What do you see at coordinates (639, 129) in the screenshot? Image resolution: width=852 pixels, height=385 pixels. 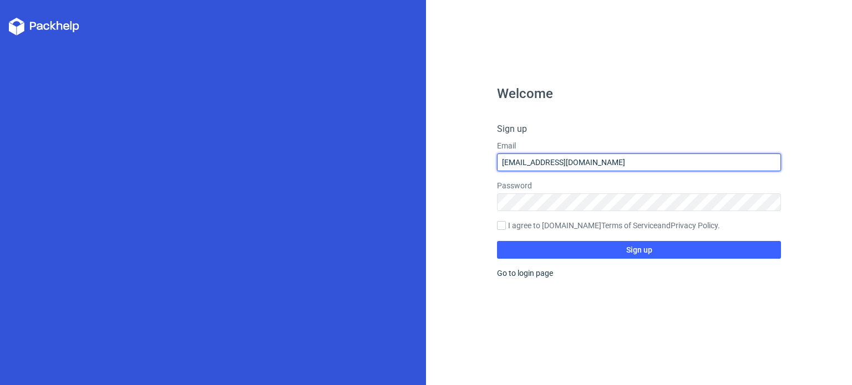 I see `h4: Sign up` at bounding box center [639, 129].